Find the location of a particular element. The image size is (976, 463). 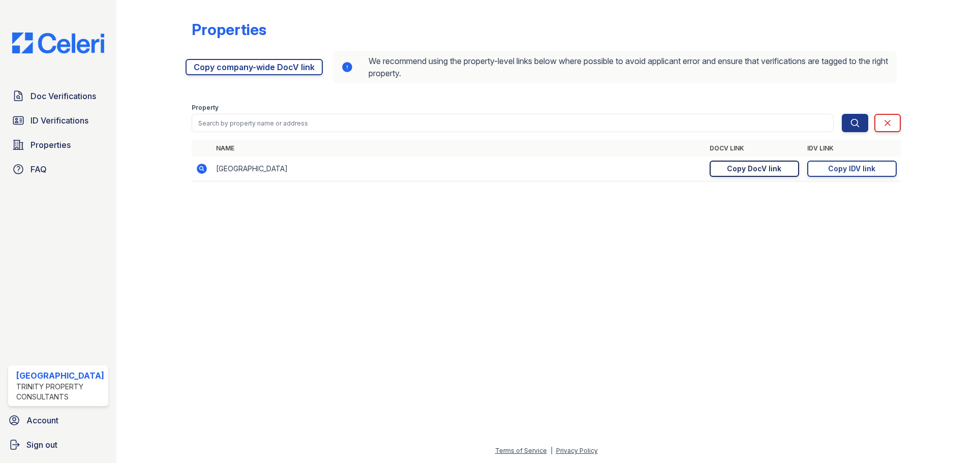

span: Properties is located at coordinates (50, 145).